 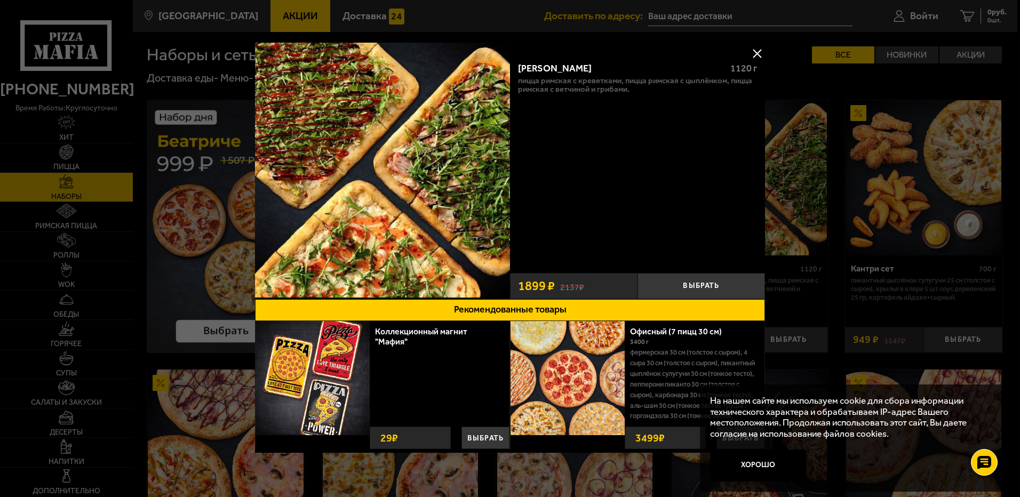 What do you see at coordinates (382, 170) in the screenshot?
I see `img: Мама Миа` at bounding box center [382, 170].